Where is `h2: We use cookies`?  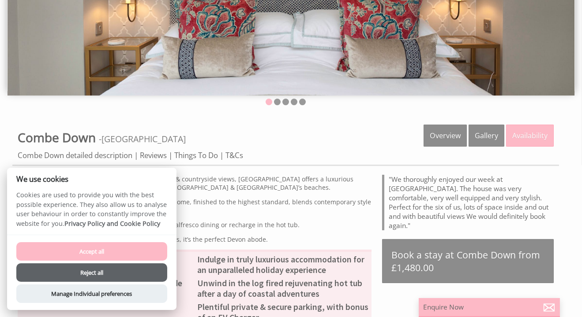
h2: We use cookies is located at coordinates (92, 179).